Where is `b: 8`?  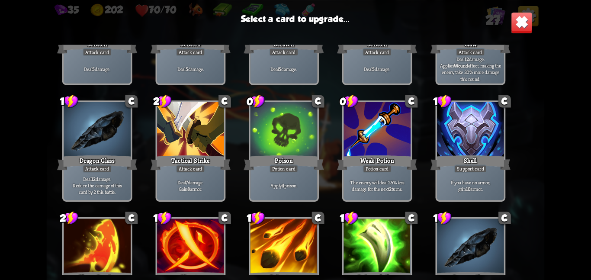
b: 8 is located at coordinates (189, 188).